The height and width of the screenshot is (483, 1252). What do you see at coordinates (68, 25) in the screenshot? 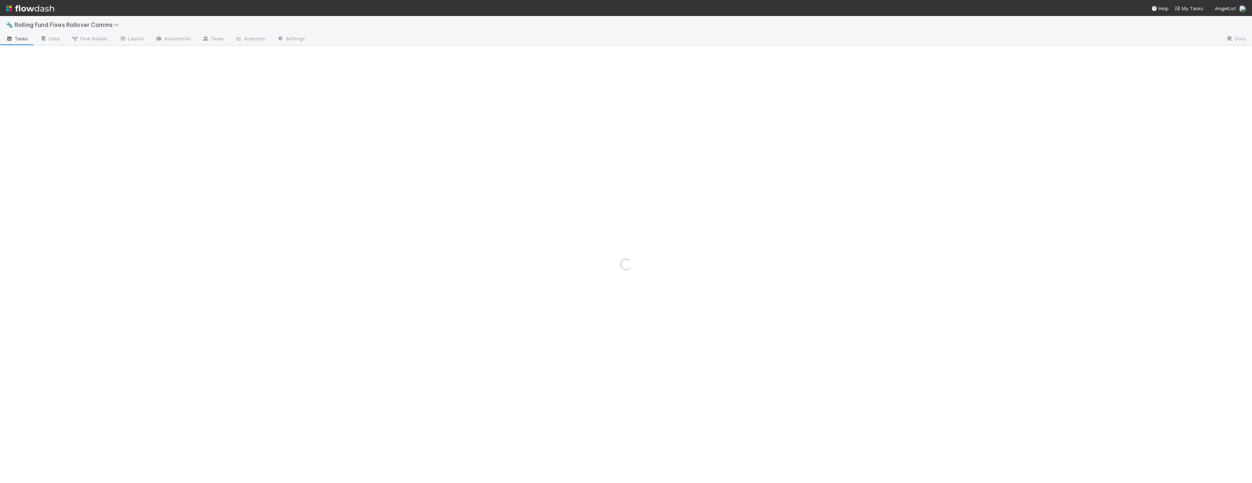
I see `span: Rolling Fund Fixes Rollover Comms` at bounding box center [68, 25].